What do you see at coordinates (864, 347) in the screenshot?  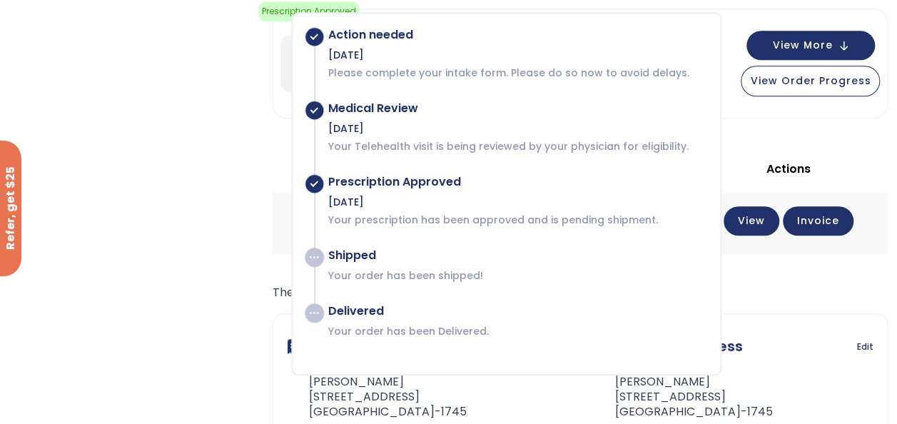 I see `a: Edit` at bounding box center [864, 347].